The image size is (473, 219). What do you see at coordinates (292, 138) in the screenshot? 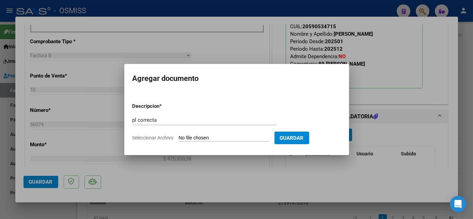
I see `span: Guardar` at bounding box center [292, 138].